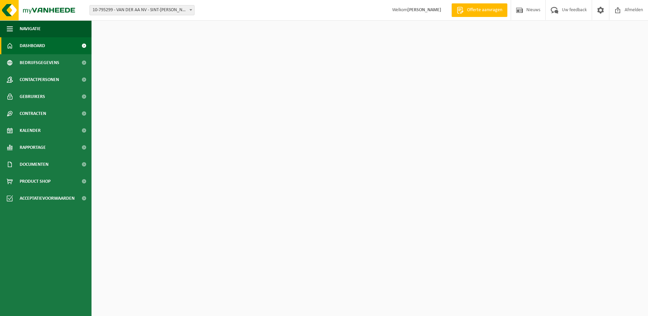  What do you see at coordinates (142, 10) in the screenshot?
I see `span: 10-795299 - VAN DER AA NV - SINT-GILLIS-WAAS` at bounding box center [142, 10].